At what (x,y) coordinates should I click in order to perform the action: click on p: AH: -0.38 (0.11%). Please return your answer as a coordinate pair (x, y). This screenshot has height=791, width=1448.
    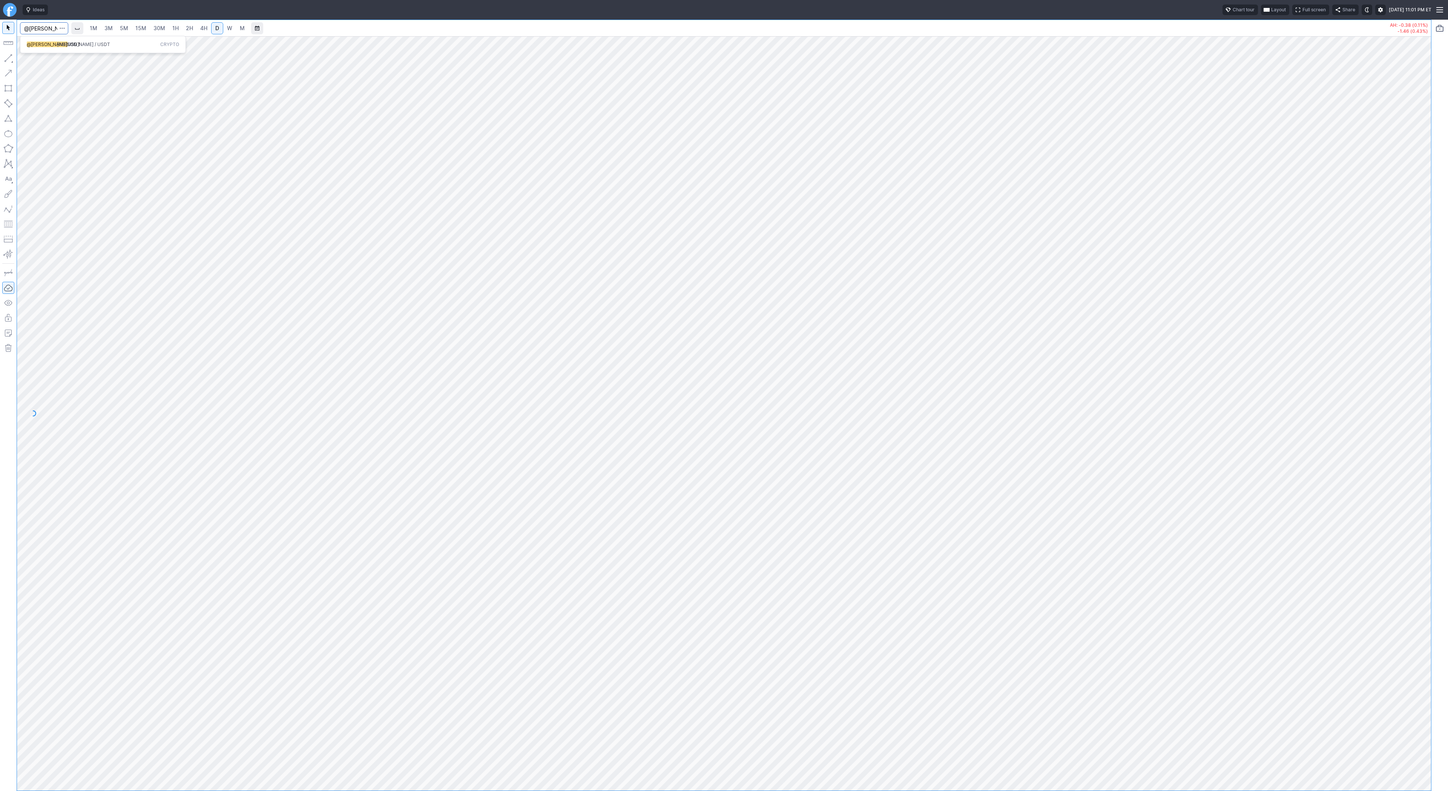
    Looking at the image, I should click on (1409, 25).